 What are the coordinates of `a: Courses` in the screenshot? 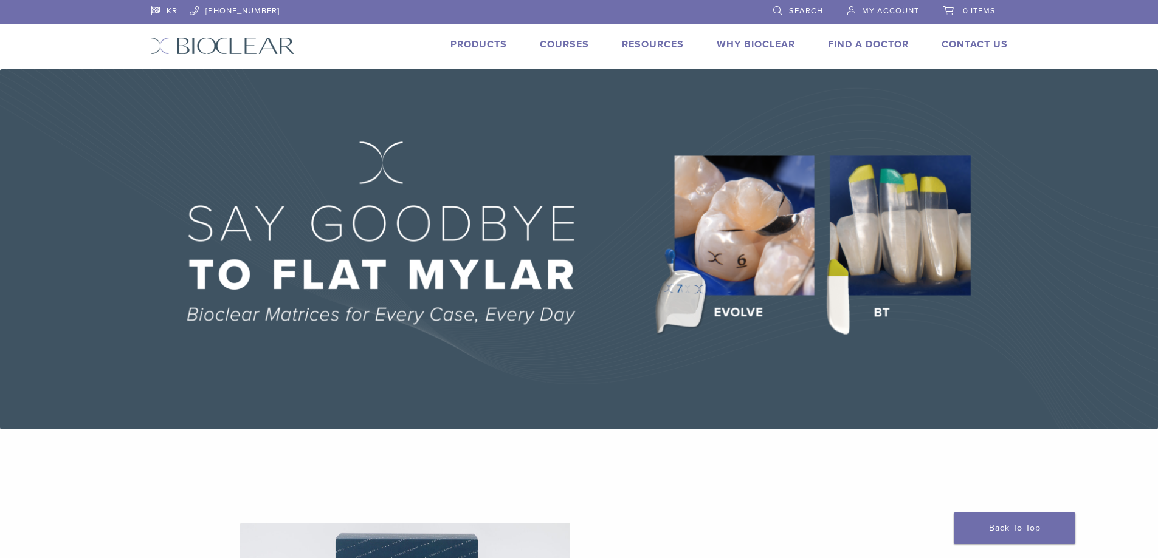 It's located at (564, 44).